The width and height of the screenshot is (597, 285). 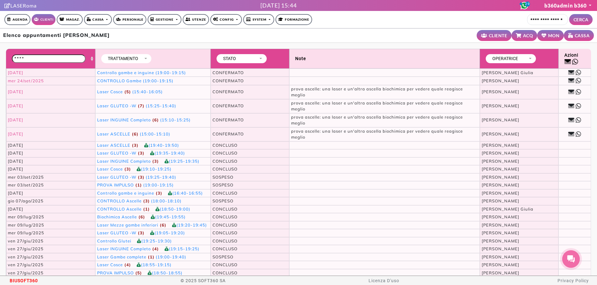 What do you see at coordinates (250, 59) in the screenshot?
I see `th: Stato` at bounding box center [250, 59].